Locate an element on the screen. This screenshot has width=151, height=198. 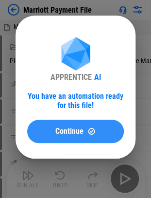
img: Apprentice AI is located at coordinates (76, 54).